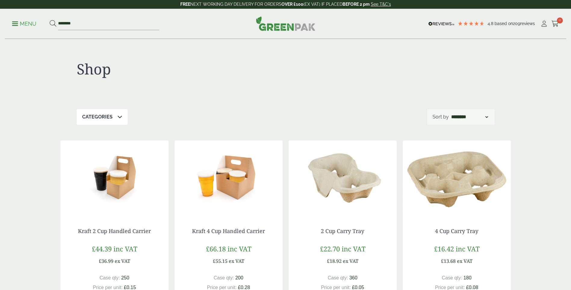 The height and width of the screenshot is (290, 571). Describe the element at coordinates (216, 248) in the screenshot. I see `span: £66.18` at that location.